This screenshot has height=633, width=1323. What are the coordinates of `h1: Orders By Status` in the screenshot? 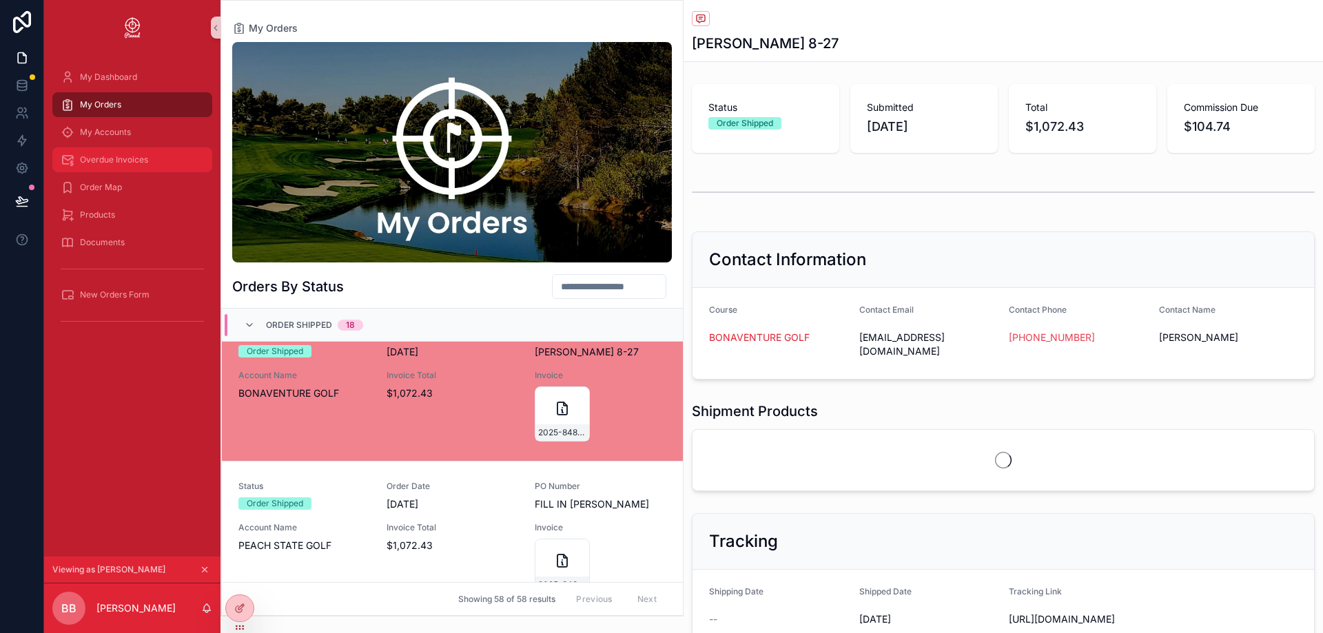 It's located at (288, 287).